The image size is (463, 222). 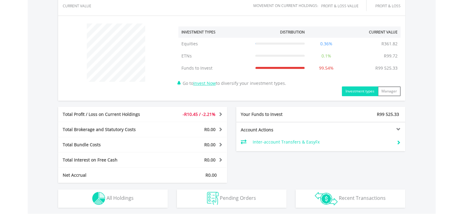 What do you see at coordinates (285, 5) in the screenshot?
I see `div: Movement on Current Holdings:` at bounding box center [285, 5].